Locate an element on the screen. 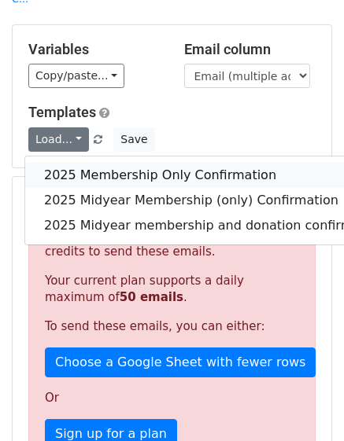  h5: Email column is located at coordinates (250, 50).